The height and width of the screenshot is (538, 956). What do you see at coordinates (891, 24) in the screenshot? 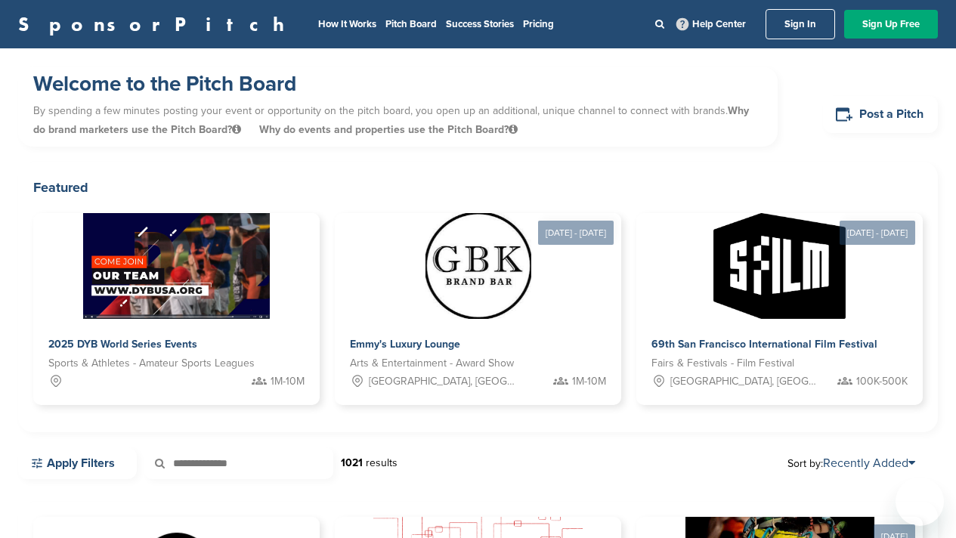
I see `a: Sign Up Free` at bounding box center [891, 24].